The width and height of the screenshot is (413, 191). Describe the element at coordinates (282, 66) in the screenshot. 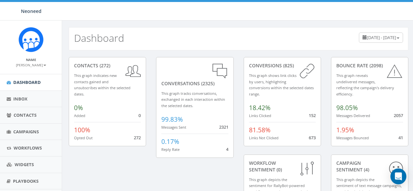

I see `div: conversions` at that location.